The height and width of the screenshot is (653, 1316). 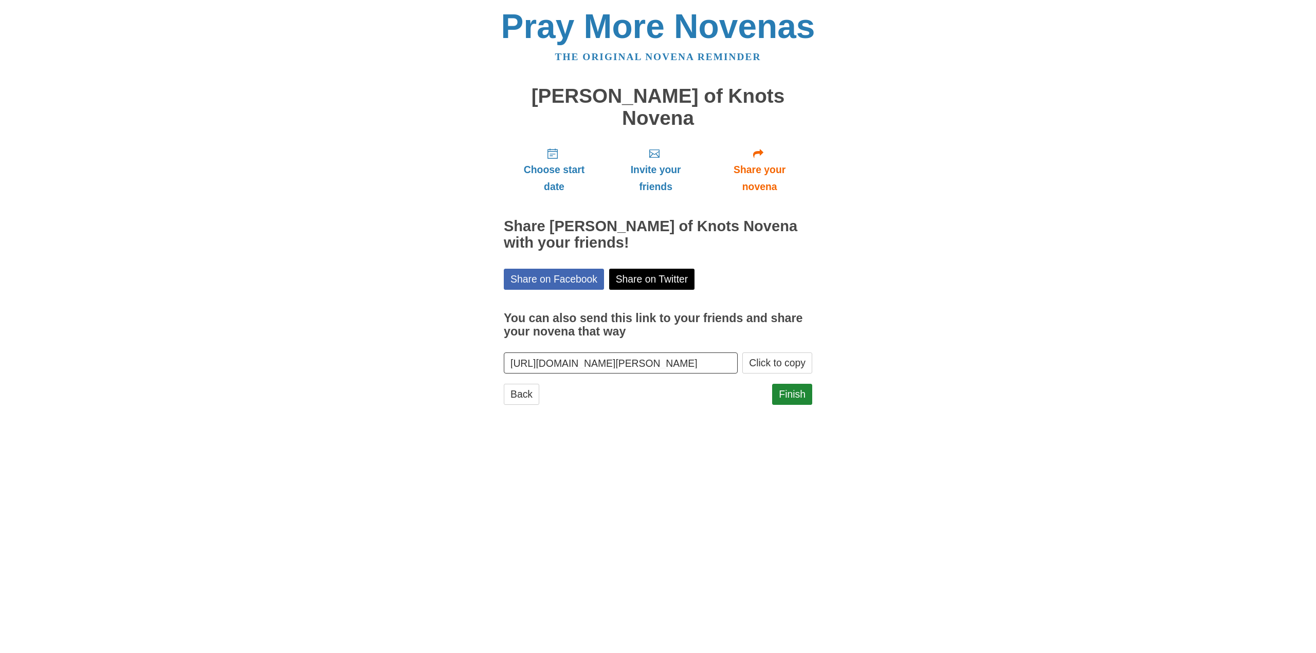 What do you see at coordinates (655, 178) in the screenshot?
I see `span: Invite your friends` at bounding box center [655, 178].